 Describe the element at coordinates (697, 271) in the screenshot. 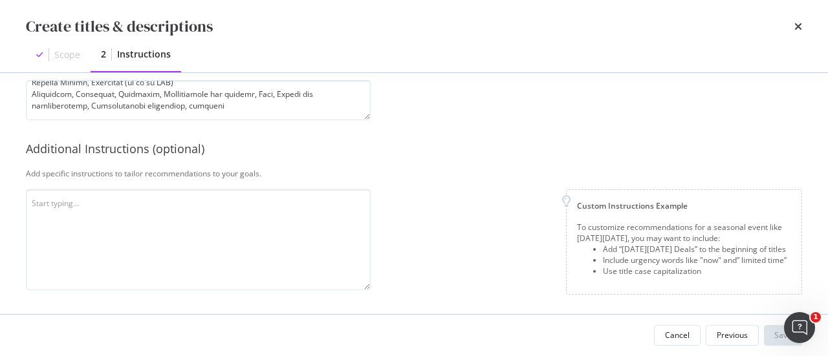

I see `div: Use title case capitalization` at that location.